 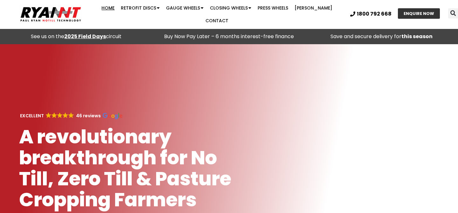 What do you see at coordinates (76, 37) in the screenshot?
I see `div: See us on the circuit` at bounding box center [76, 37].